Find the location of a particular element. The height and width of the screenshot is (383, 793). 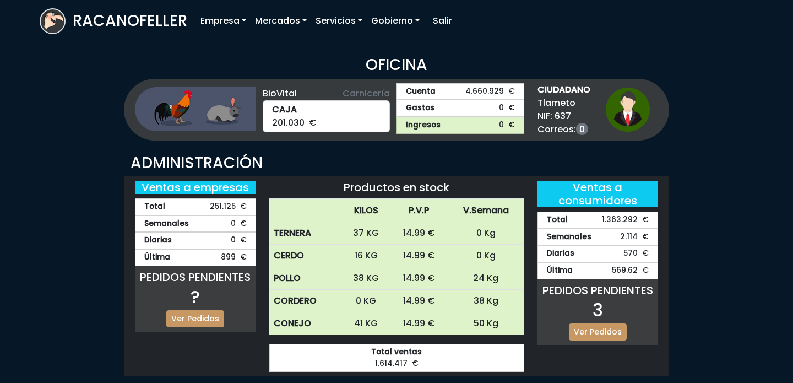

th: V.Semana is located at coordinates (486, 210).